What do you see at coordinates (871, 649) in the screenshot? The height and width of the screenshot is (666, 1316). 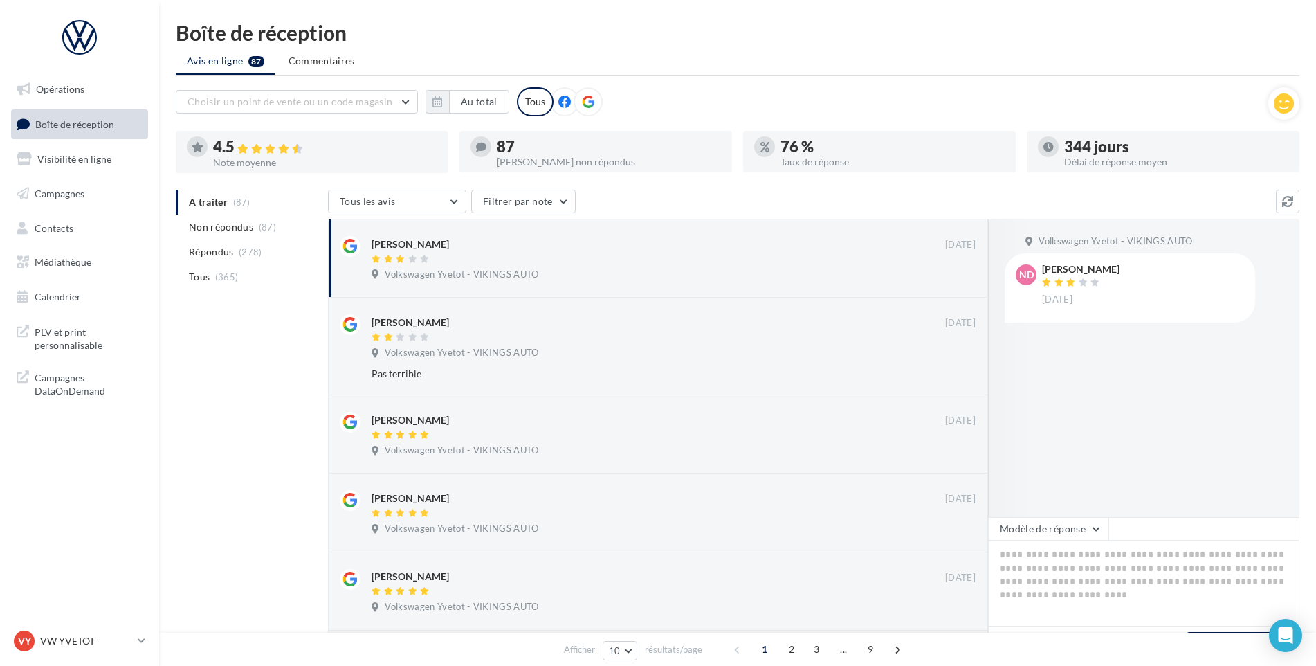 I see `span: 9` at bounding box center [871, 649].